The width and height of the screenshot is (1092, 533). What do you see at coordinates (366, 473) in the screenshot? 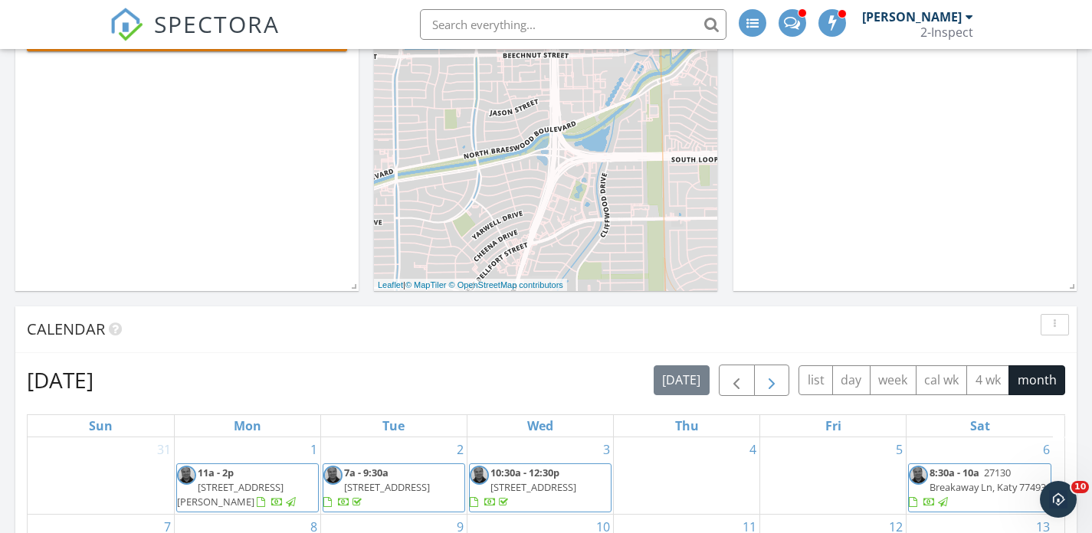
I see `span: 7a - 9:30a` at bounding box center [366, 473].